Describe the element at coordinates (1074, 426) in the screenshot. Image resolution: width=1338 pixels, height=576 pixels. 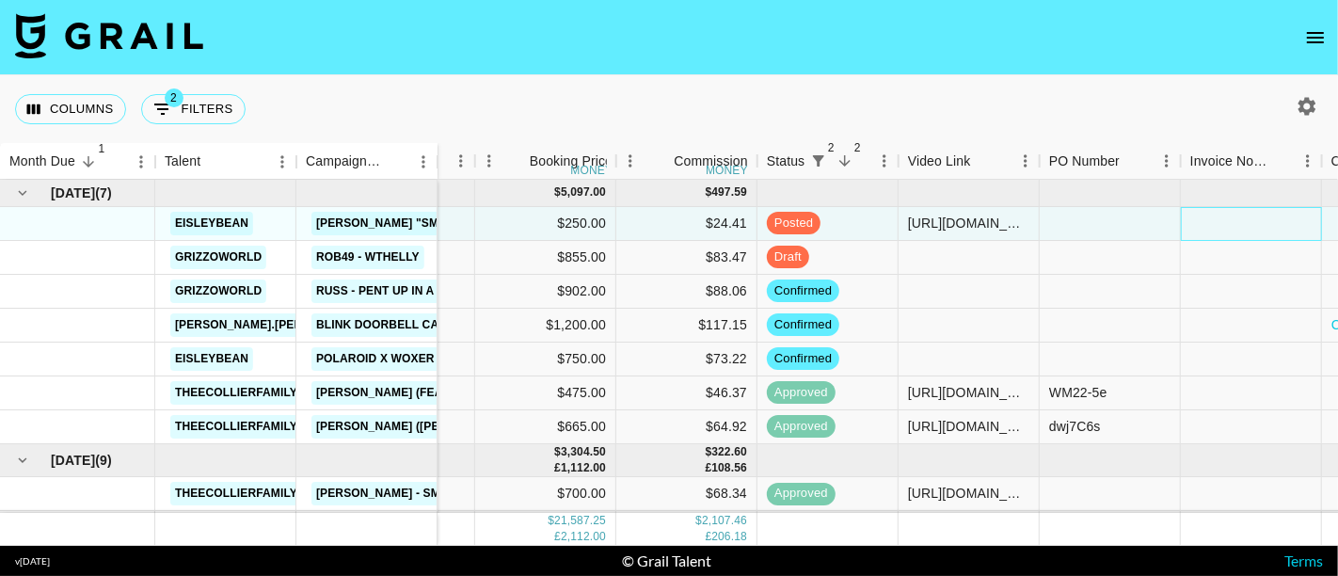
I see `div: dwj7C6s` at that location.